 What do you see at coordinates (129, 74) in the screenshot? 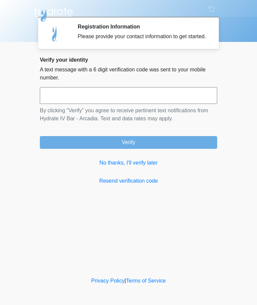
I see `p: A text message with a 6 digit verification code was sent to your mobile number.` at bounding box center [129, 74].